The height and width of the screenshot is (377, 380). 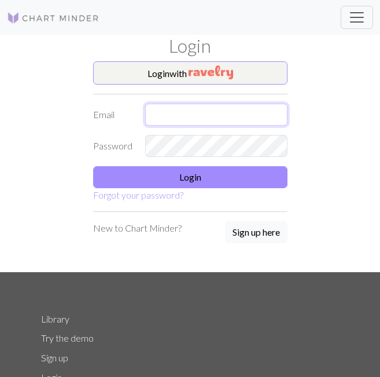 What do you see at coordinates (190, 177) in the screenshot?
I see `button: Login` at bounding box center [190, 177].